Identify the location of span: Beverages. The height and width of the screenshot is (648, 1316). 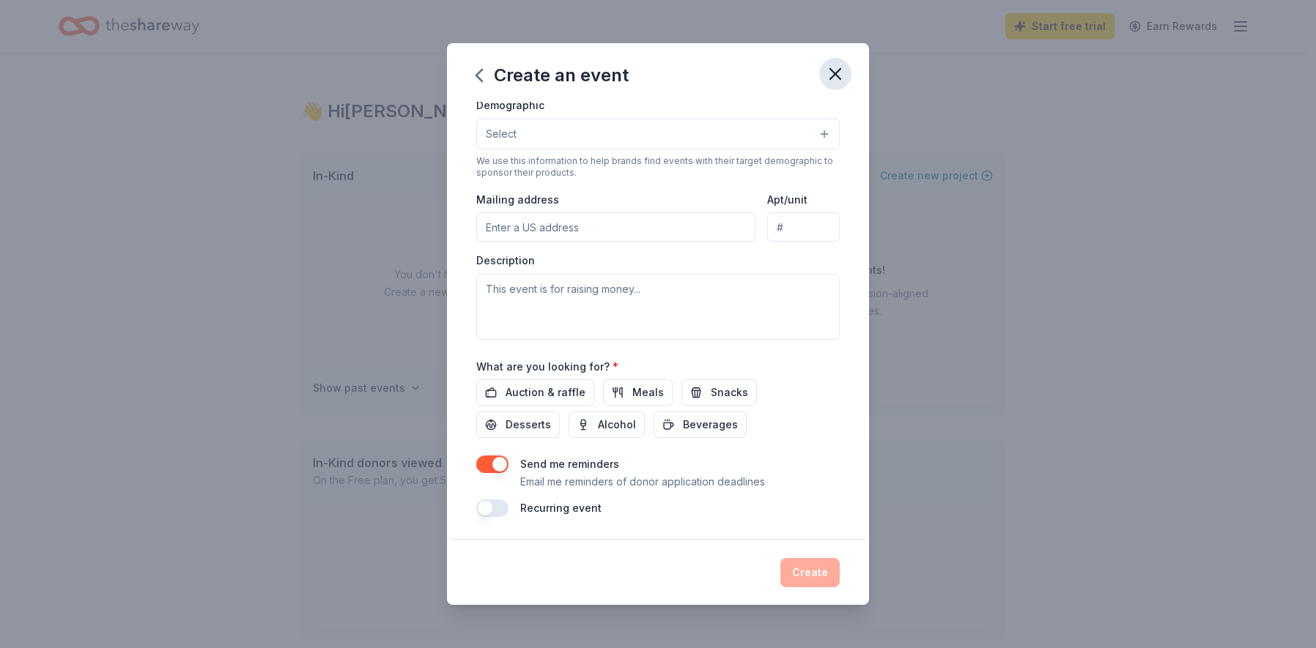
(710, 425).